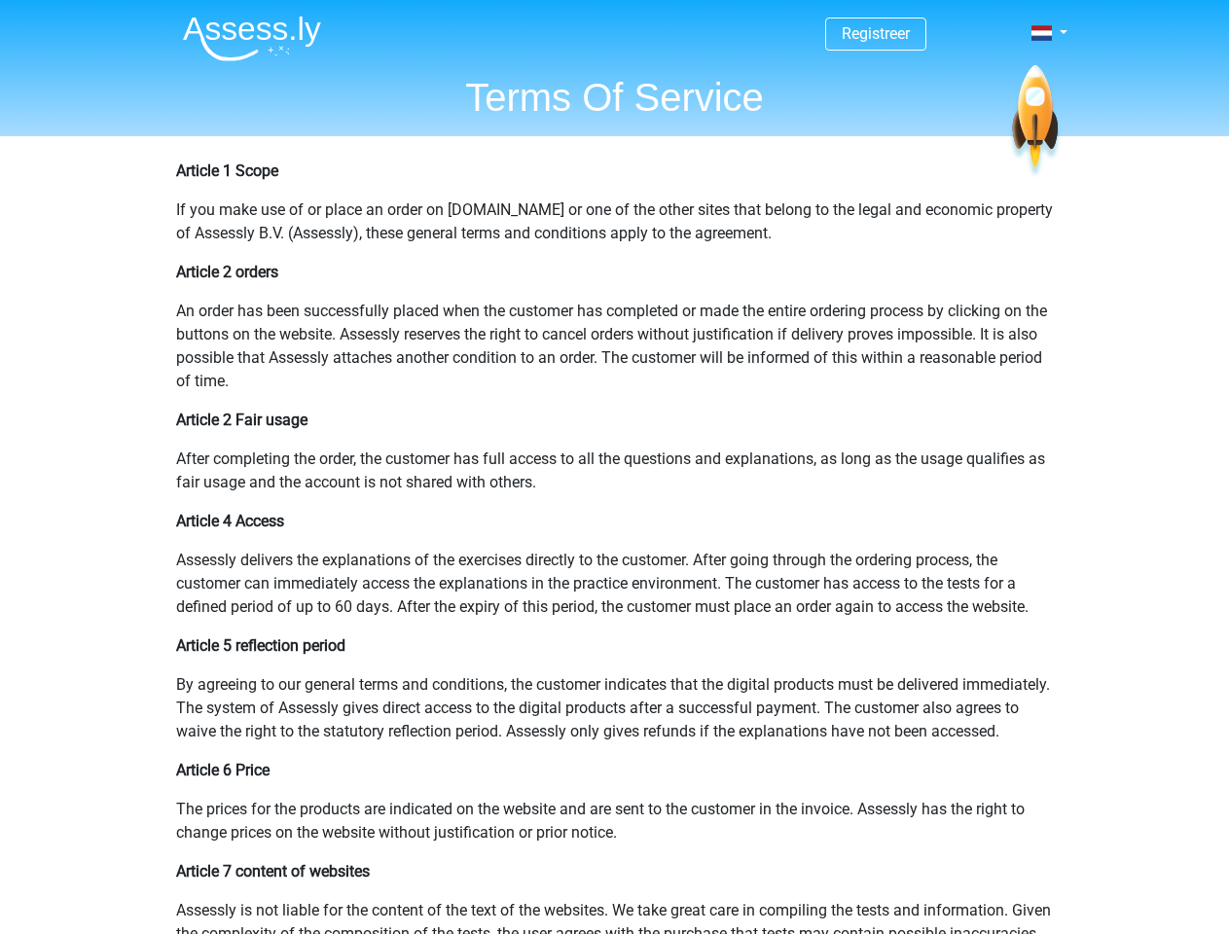 Image resolution: width=1229 pixels, height=934 pixels. What do you see at coordinates (615, 584) in the screenshot?
I see `p: Assessly delivers the explanations of the exercises directly to the customer. After going through...` at bounding box center [615, 584].